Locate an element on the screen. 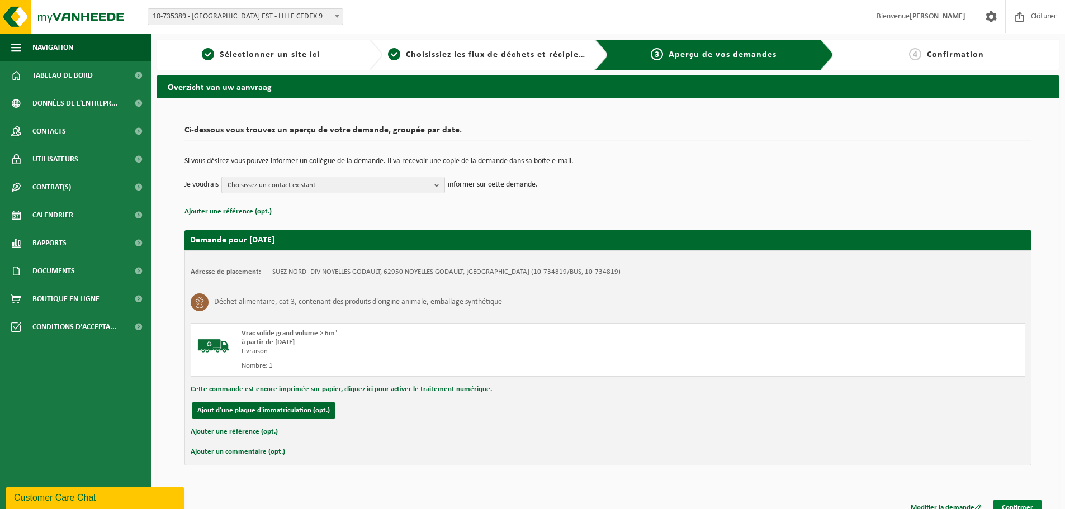 Image resolution: width=1065 pixels, height=509 pixels. span: Calendrier is located at coordinates (53, 215).